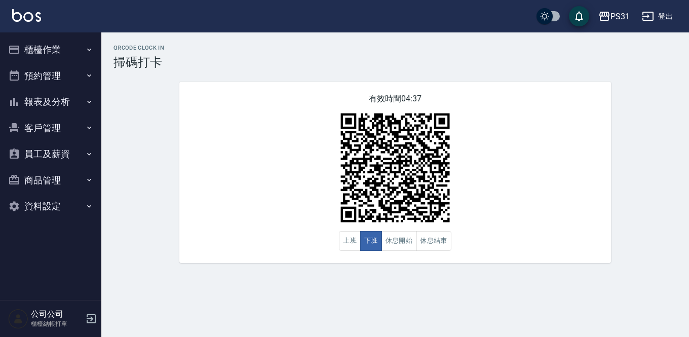 This screenshot has height=337, width=689. What do you see at coordinates (371, 241) in the screenshot?
I see `button: 下班` at bounding box center [371, 241].